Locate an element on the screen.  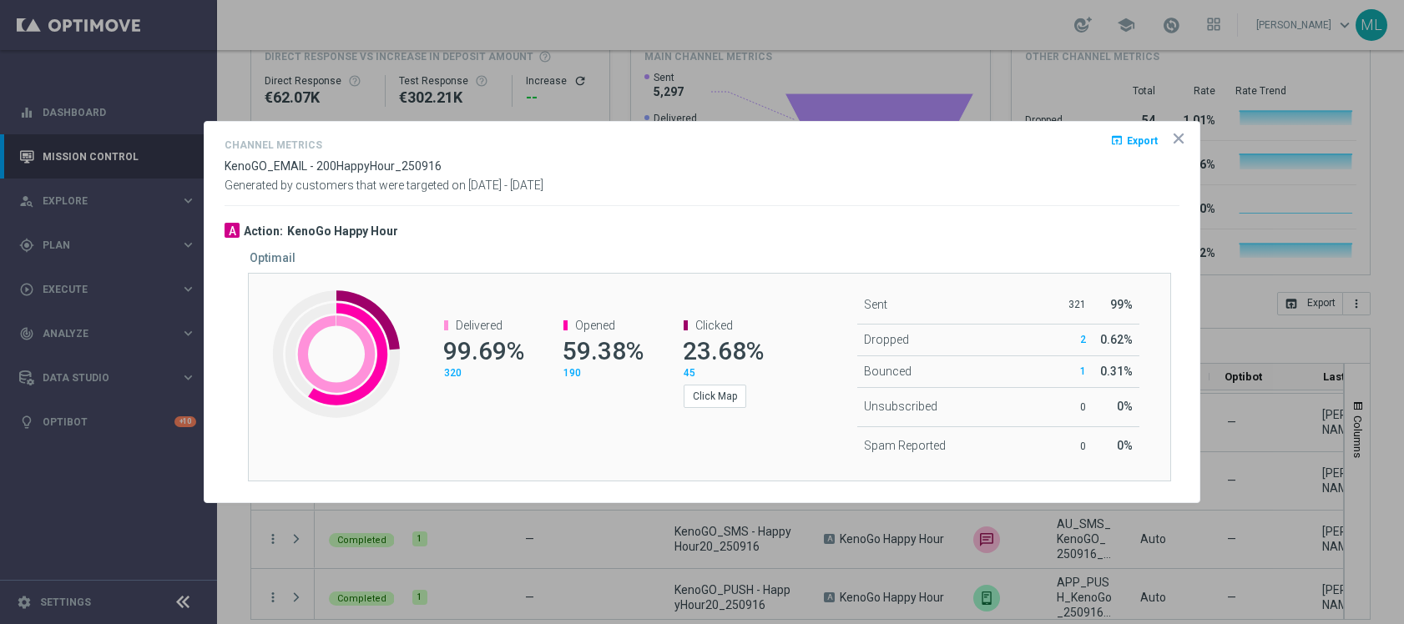
span: 0.31% is located at coordinates (1116, 371).